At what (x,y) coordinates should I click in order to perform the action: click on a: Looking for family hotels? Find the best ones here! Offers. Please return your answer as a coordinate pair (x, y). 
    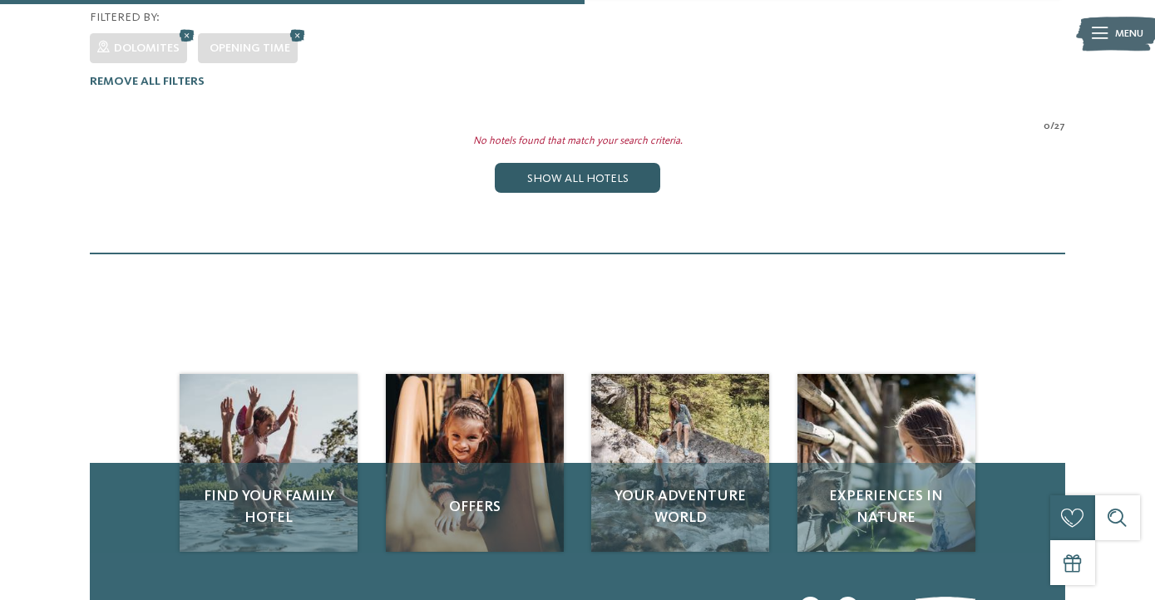
    Looking at the image, I should click on (475, 463).